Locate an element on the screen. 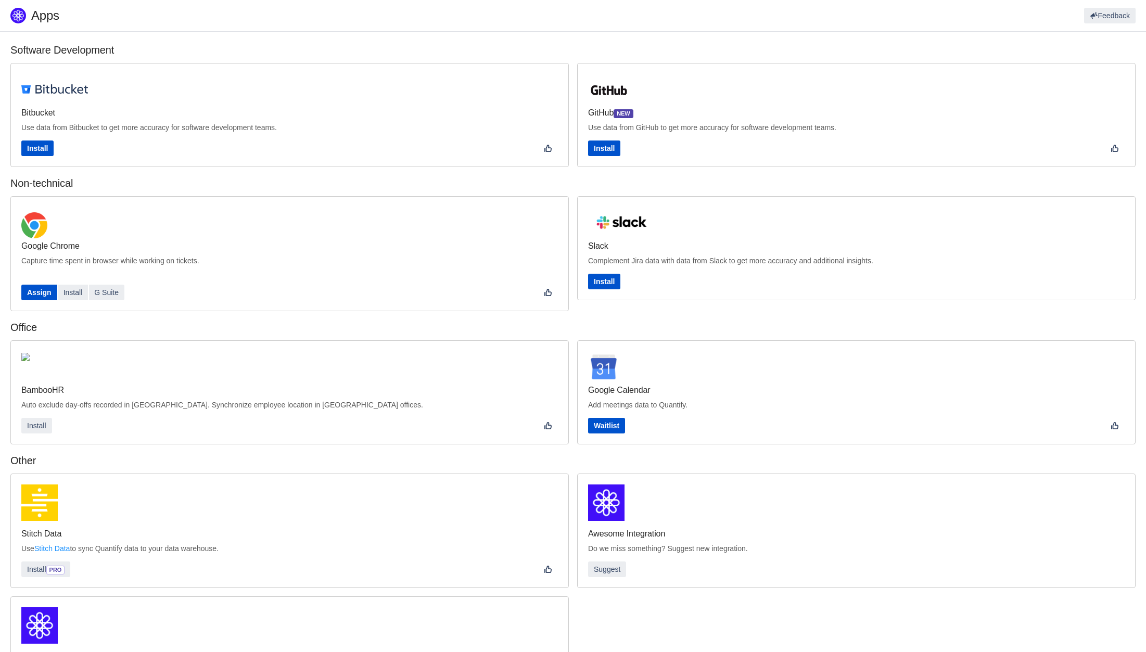 Image resolution: width=1146 pixels, height=652 pixels. p: Use data from GitHub to get more accuracy for software development teams. is located at coordinates (856, 127).